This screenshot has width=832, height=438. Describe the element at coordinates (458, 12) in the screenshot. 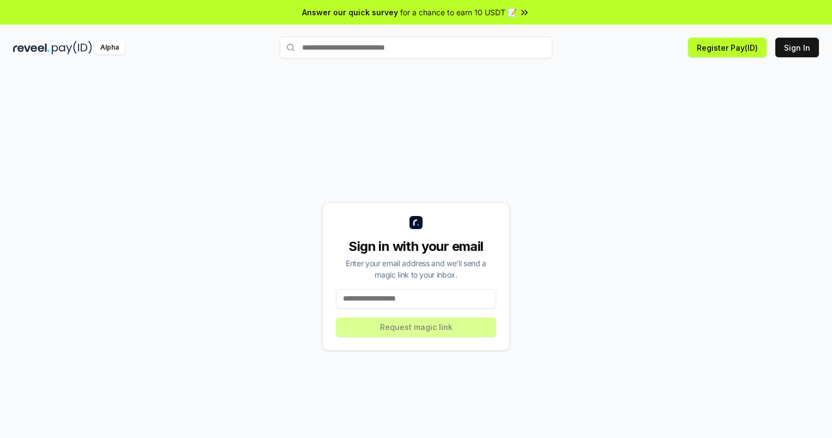

I see `span: for a chance to earn 10 USDT 📝` at that location.